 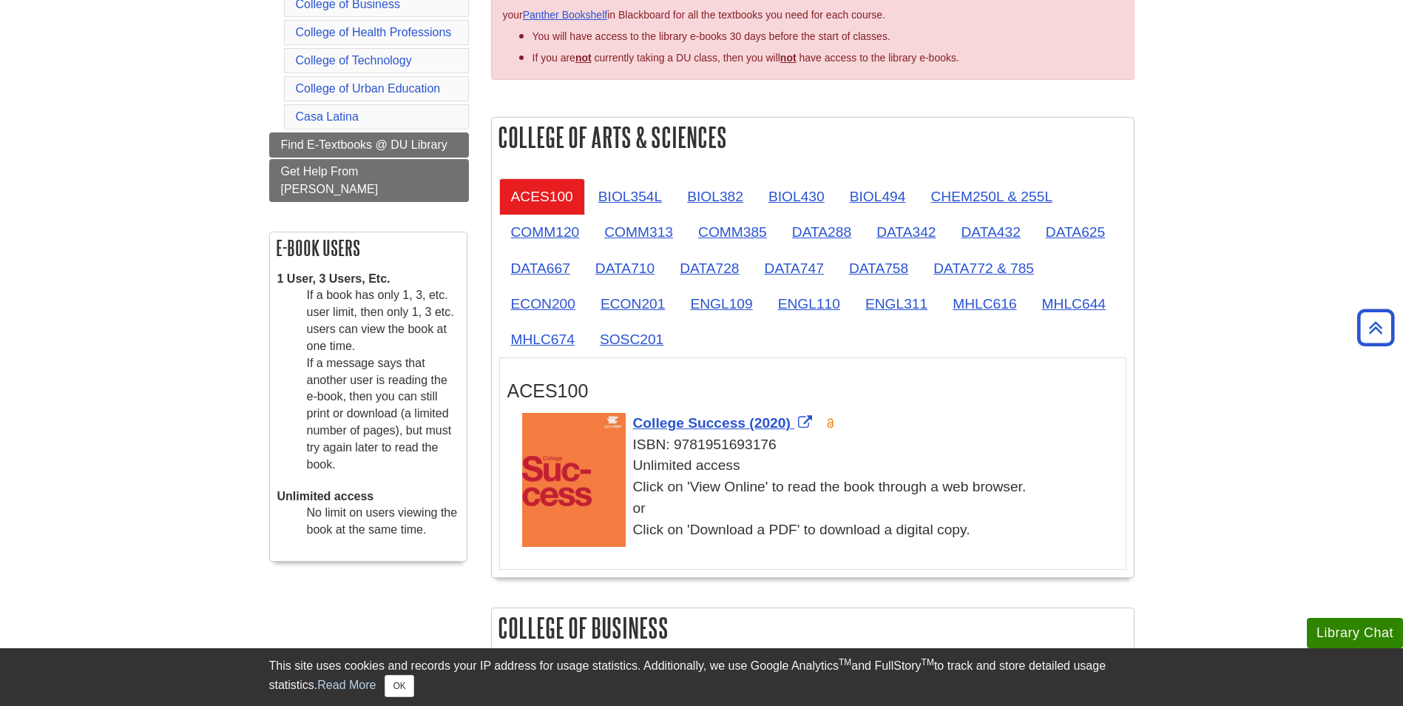 What do you see at coordinates (638, 231) in the screenshot?
I see `a: COMM313` at bounding box center [638, 231].